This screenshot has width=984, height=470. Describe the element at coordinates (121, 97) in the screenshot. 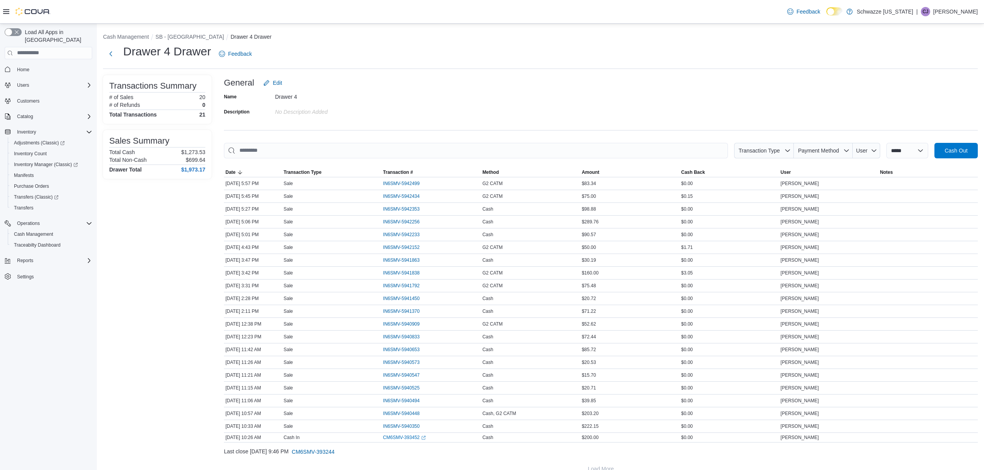

I see `h6: # of Sales` at that location.